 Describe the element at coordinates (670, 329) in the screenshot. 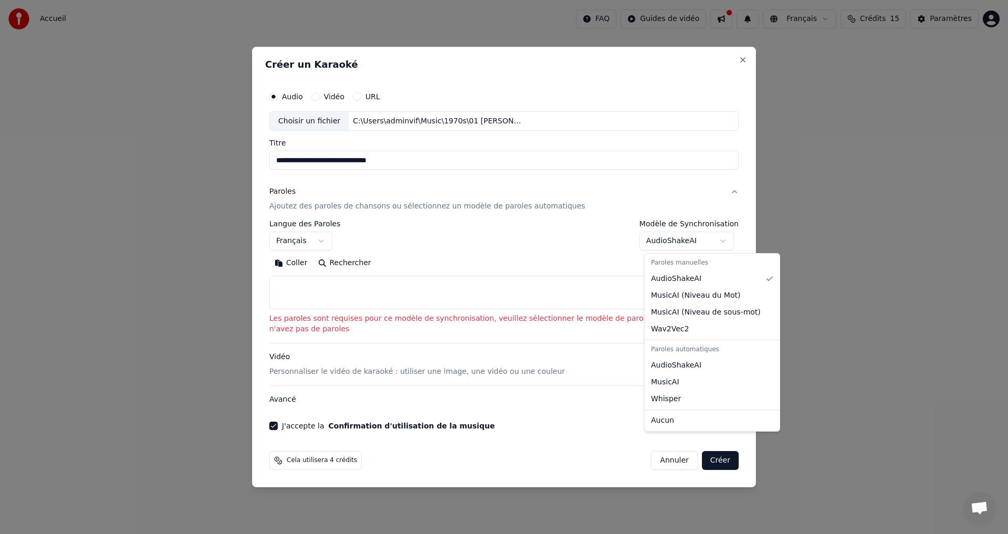

I see `span: Wav2Vec2` at that location.